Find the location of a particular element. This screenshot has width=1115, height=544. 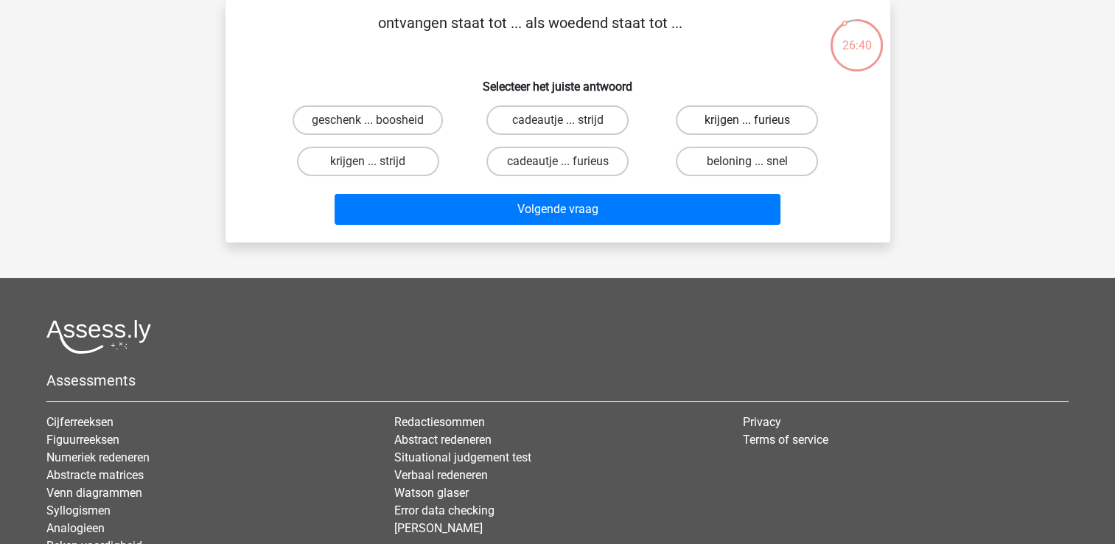

a: Redactiesommen is located at coordinates (439, 421).